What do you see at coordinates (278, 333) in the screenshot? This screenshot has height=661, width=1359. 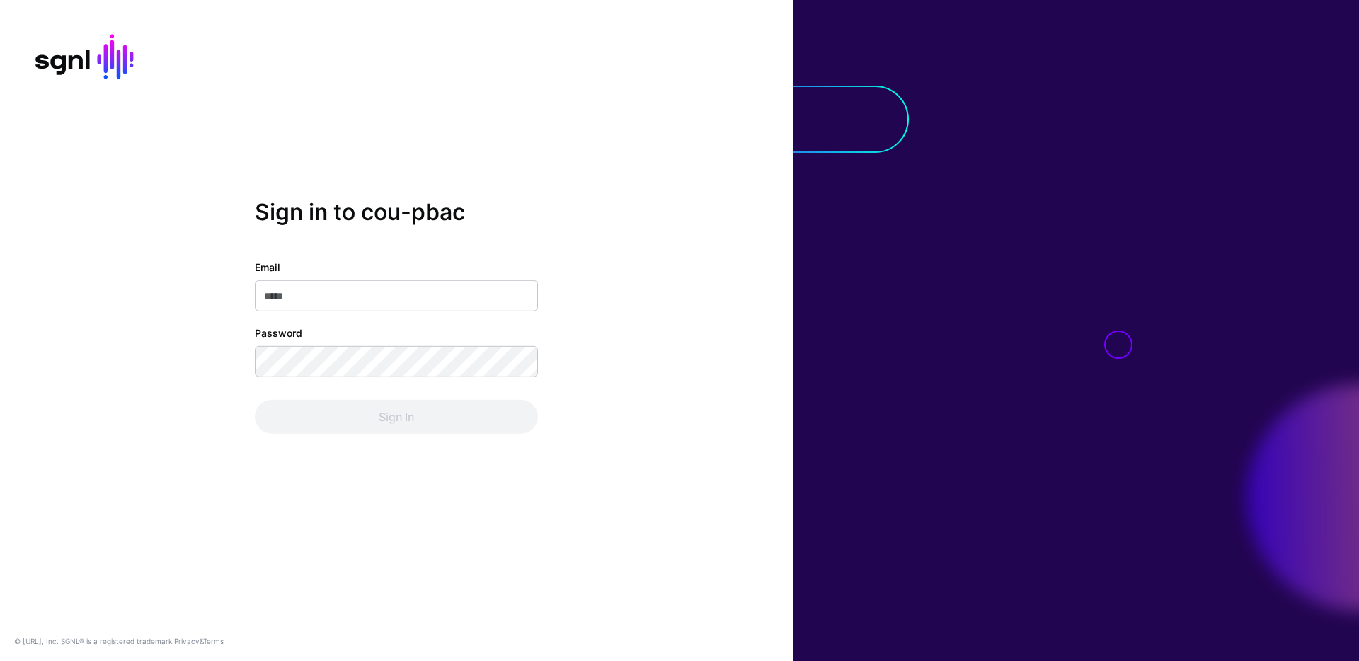 I see `label: Password` at bounding box center [278, 333].